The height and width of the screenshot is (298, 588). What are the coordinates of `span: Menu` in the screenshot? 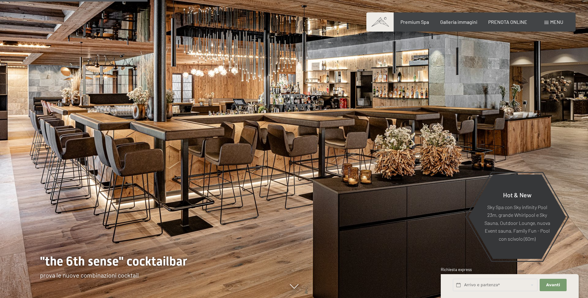 It's located at (556, 22).